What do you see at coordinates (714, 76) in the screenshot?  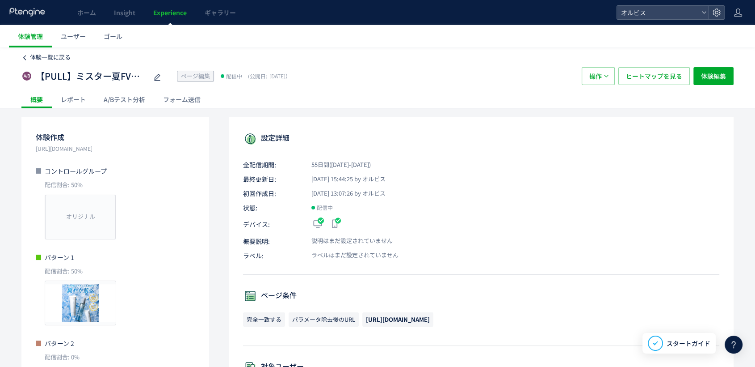 I see `button: 体験編集` at bounding box center [714, 76].